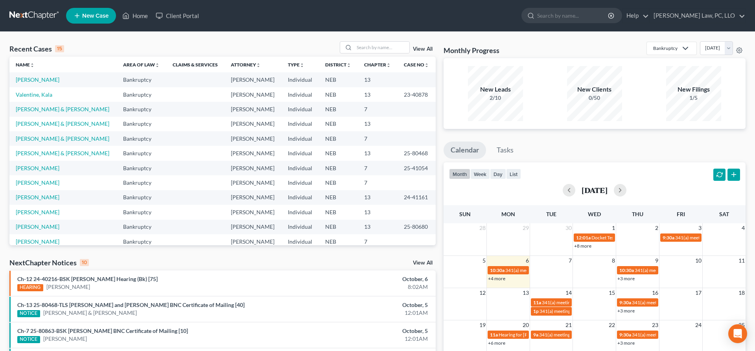 The height and width of the screenshot is (351, 755). I want to click on div: 8:02AM, so click(362, 287).